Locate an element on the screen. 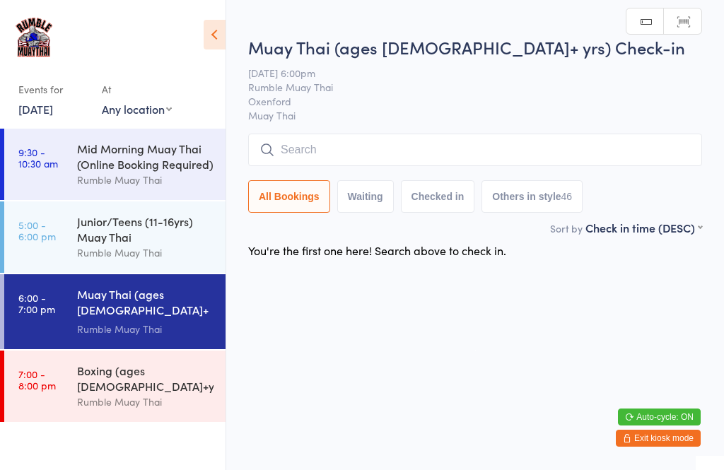  button: Waiting is located at coordinates (365, 196).